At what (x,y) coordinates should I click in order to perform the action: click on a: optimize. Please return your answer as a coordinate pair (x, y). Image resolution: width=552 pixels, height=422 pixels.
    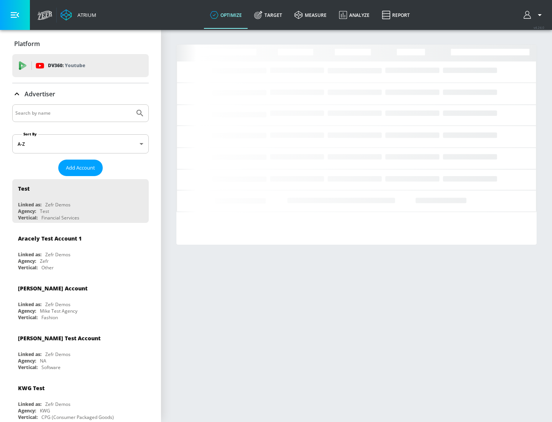
    Looking at the image, I should click on (226, 15).